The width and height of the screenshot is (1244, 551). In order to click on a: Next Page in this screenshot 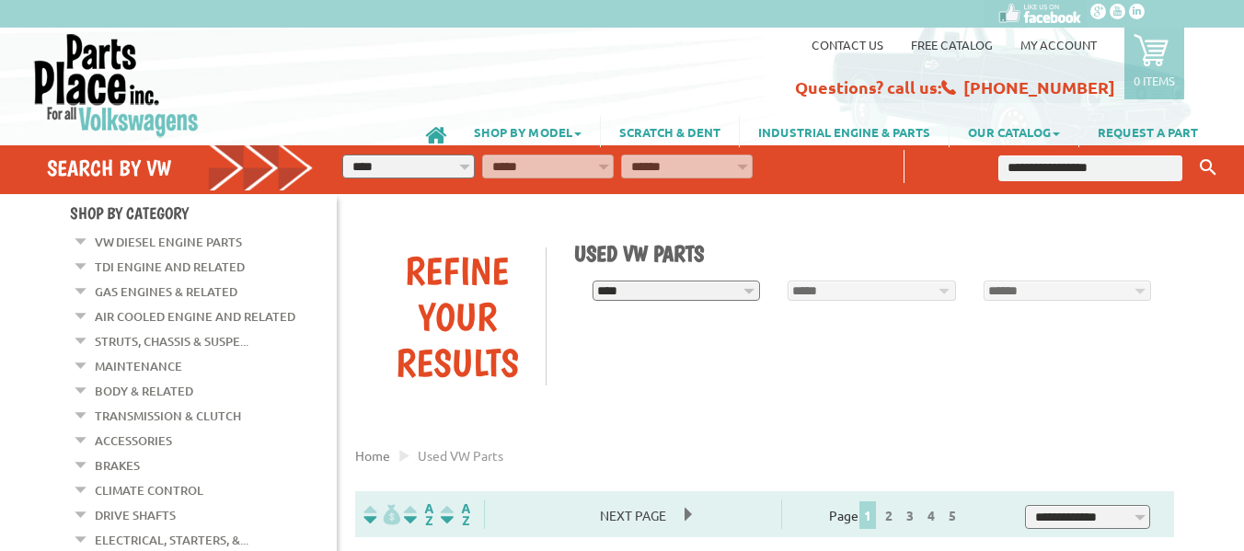, I will do `click(633, 515)`.